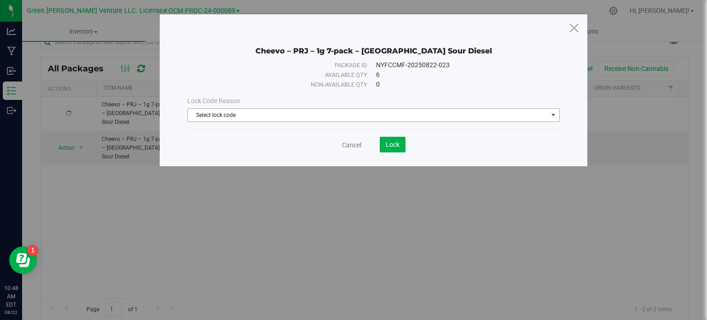 This screenshot has height=320, width=707. What do you see at coordinates (553, 115) in the screenshot?
I see `span: select` at bounding box center [553, 115].